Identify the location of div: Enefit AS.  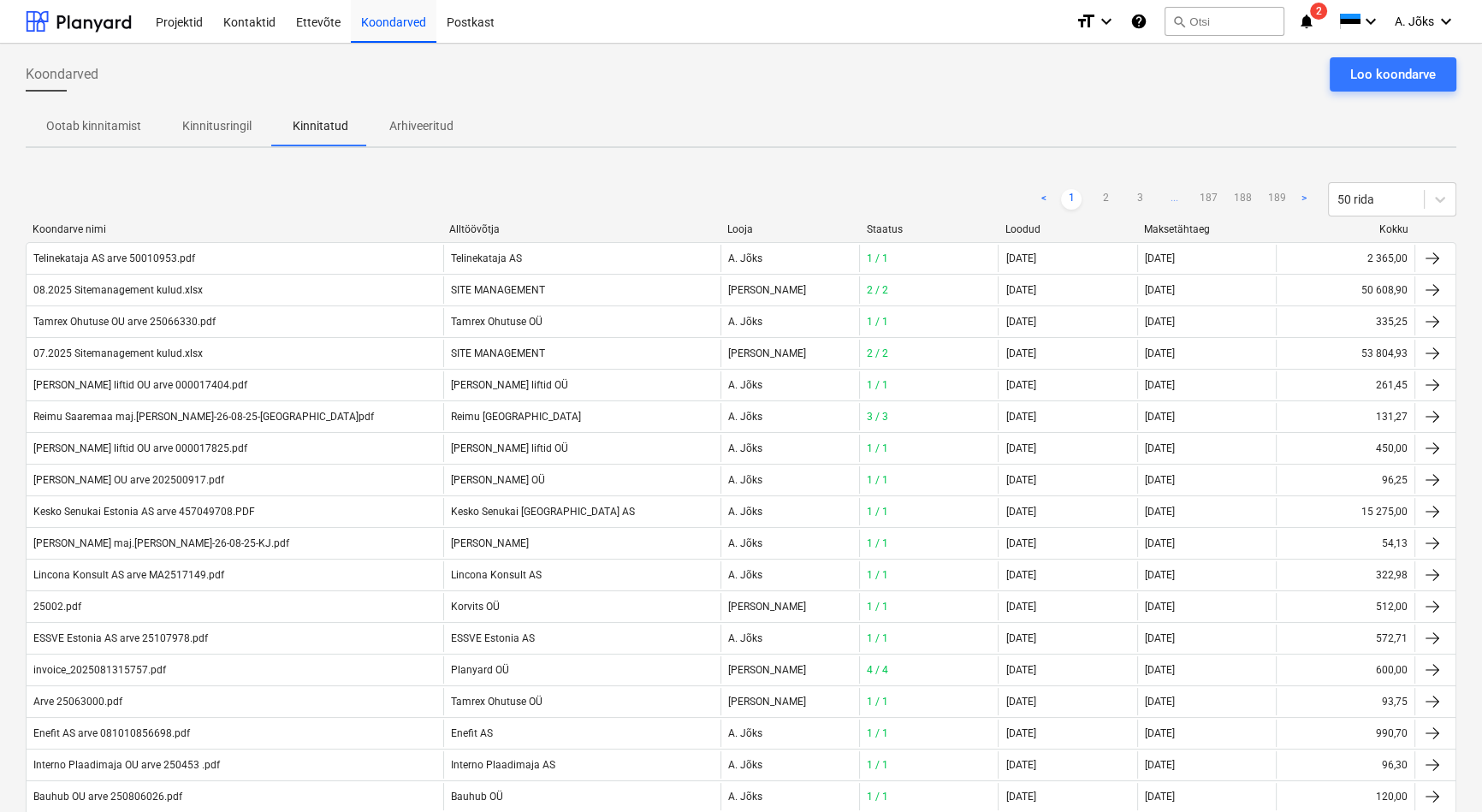
(582, 733).